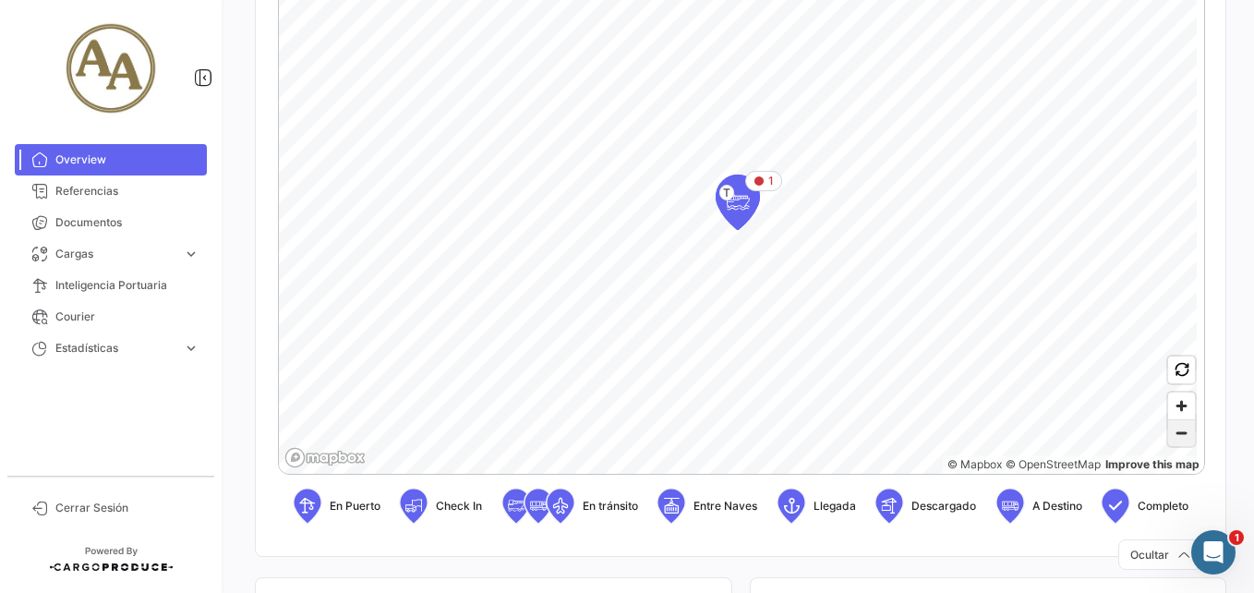 This screenshot has width=1254, height=593. I want to click on div: Map marker, so click(738, 202).